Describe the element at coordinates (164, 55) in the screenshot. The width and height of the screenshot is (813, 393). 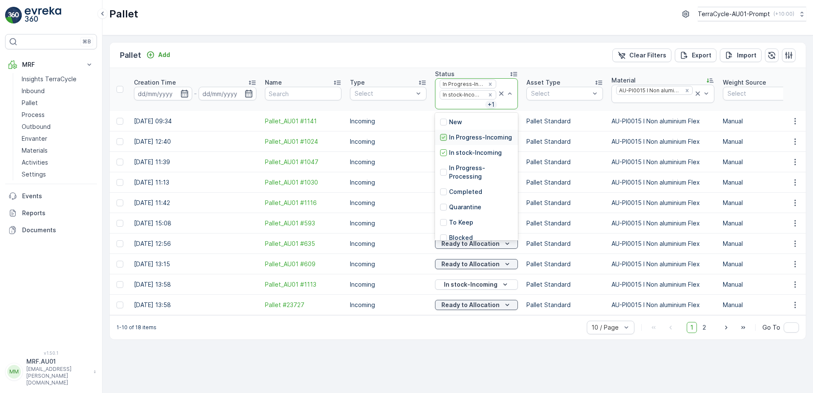
I see `p: Add` at that location.